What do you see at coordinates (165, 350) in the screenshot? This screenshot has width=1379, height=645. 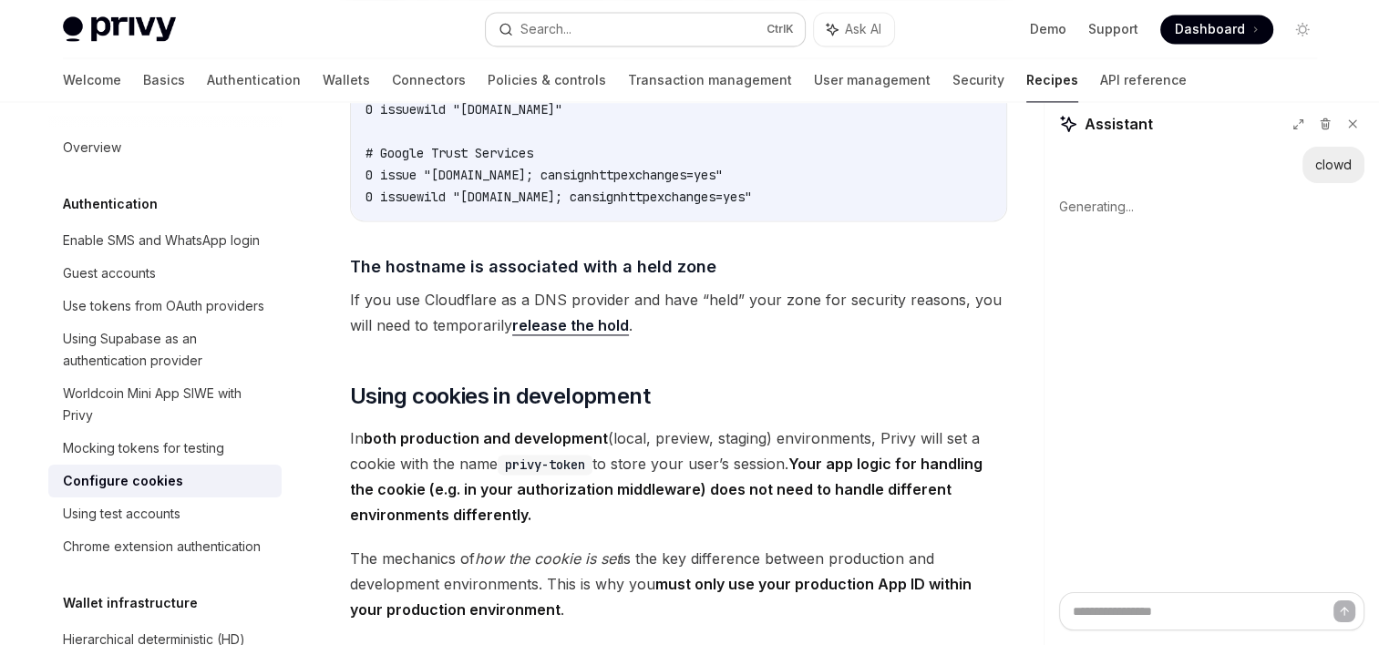 I see `a: Using Supabase as an authentication provider` at bounding box center [165, 350].